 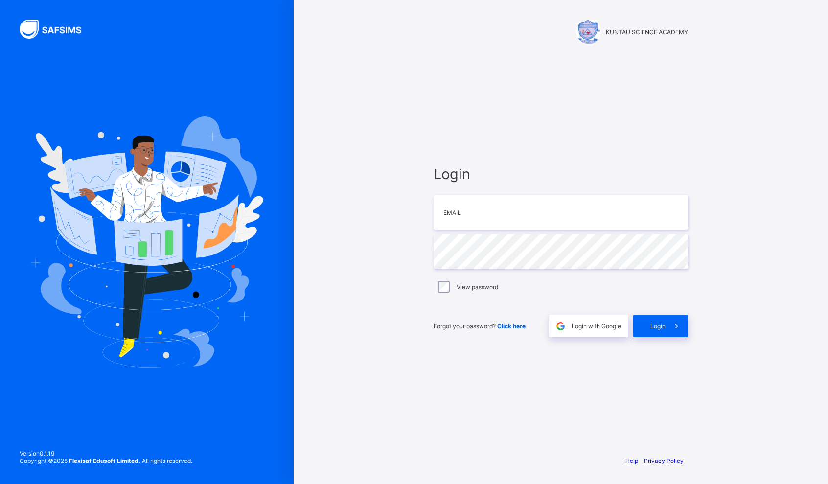 What do you see at coordinates (664, 461) in the screenshot?
I see `a: Privacy Policy` at bounding box center [664, 461].